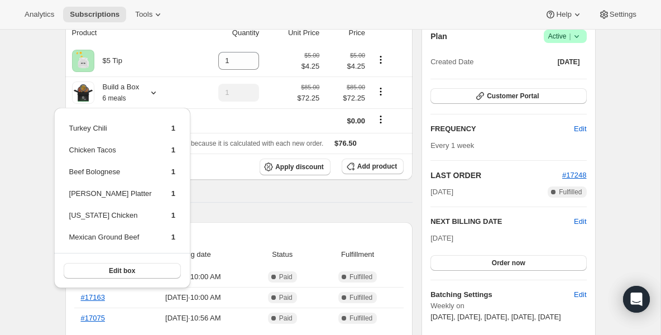 Image resolution: width=661 pixels, height=335 pixels. I want to click on h2: Payment attempts, so click(239, 237).